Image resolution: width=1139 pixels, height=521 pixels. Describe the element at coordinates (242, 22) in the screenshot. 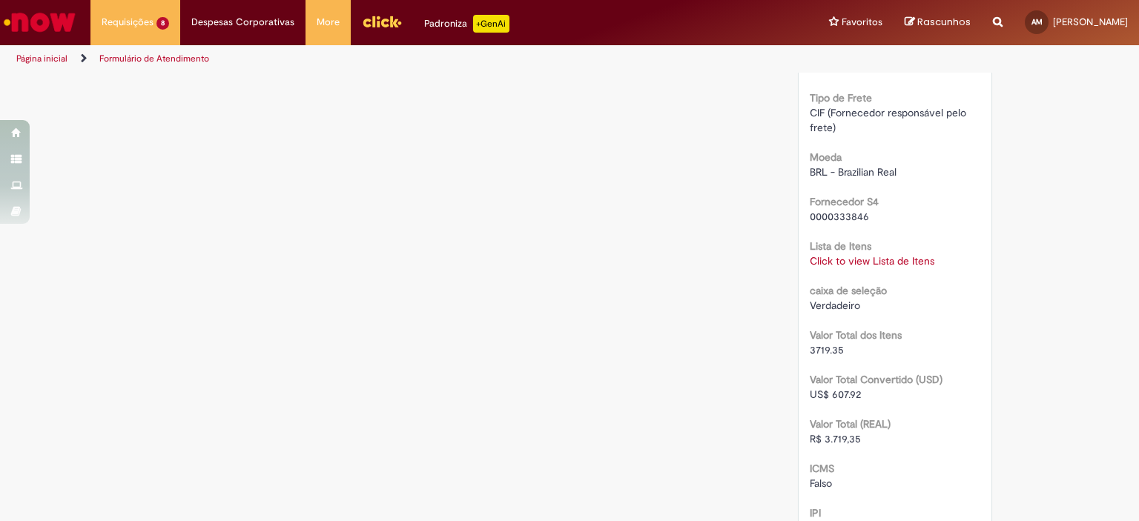

I see `span: Despesas Corporativas` at that location.